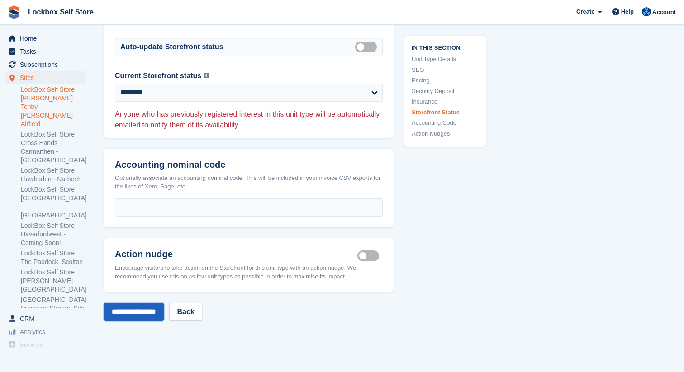 The width and height of the screenshot is (684, 372). What do you see at coordinates (249, 165) in the screenshot?
I see `h2: Accounting nominal code` at bounding box center [249, 165].